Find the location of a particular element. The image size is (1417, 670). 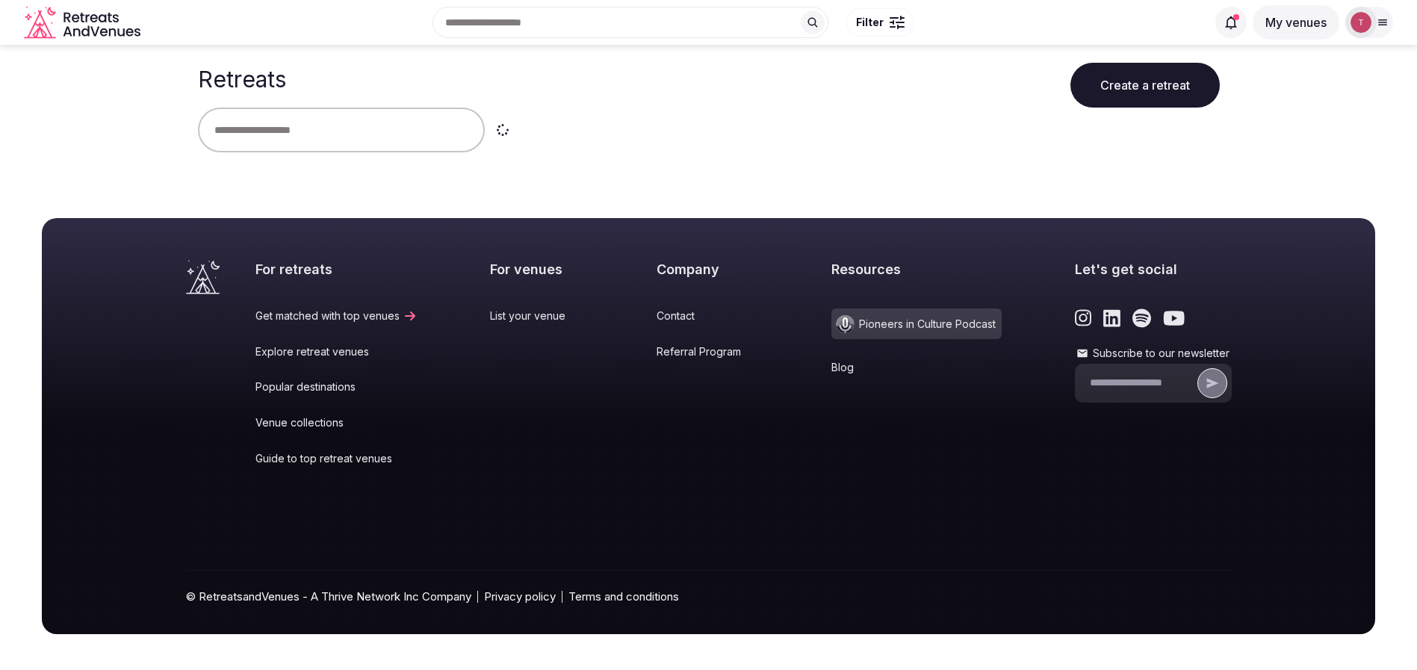

a: Terms and conditions is located at coordinates (624, 596).